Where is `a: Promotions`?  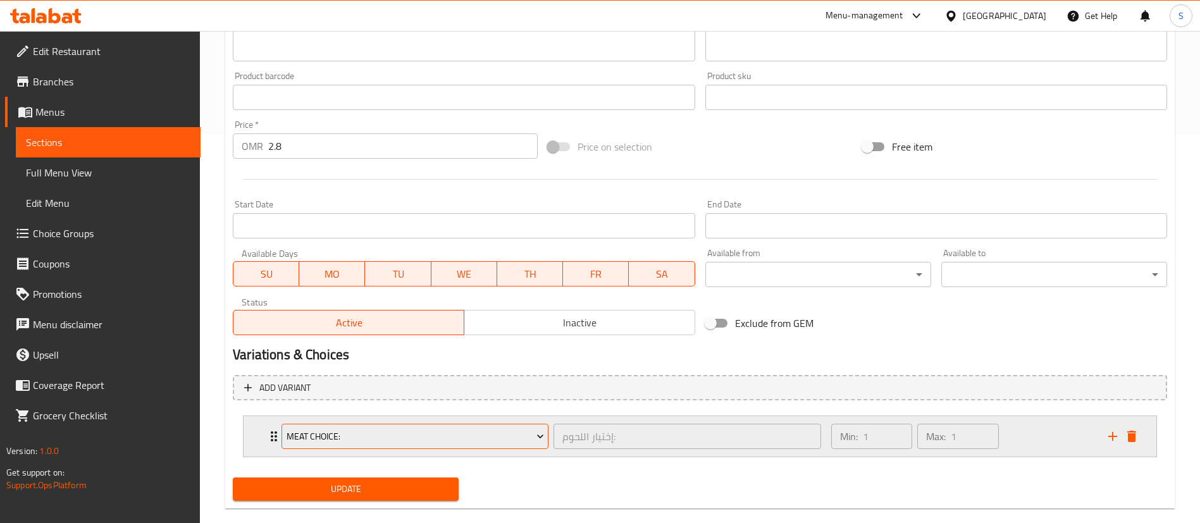
a: Promotions is located at coordinates (102, 294).